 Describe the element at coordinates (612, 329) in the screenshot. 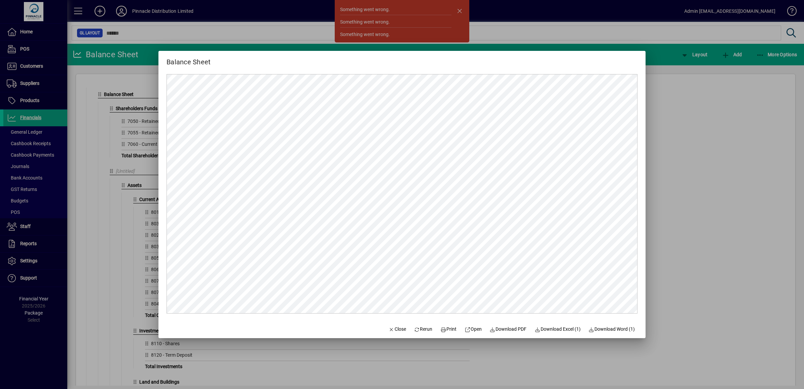

I see `span: Download Word (1)` at that location.